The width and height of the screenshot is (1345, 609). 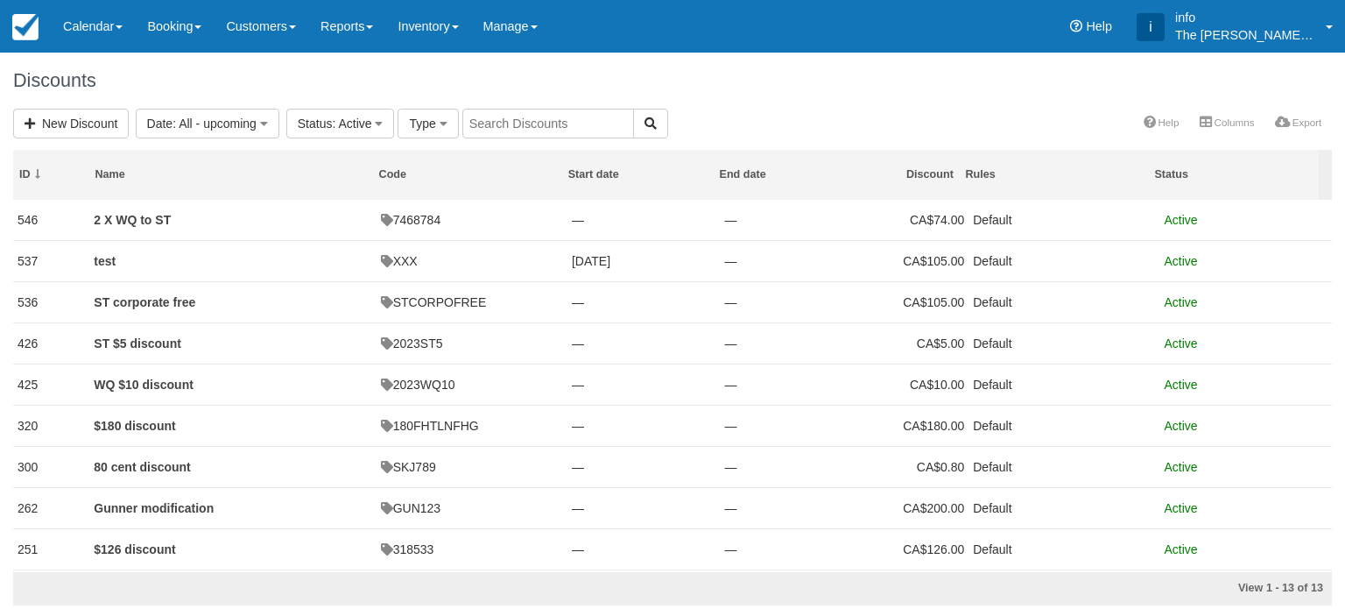 I want to click on td: ST corporate free, so click(x=232, y=301).